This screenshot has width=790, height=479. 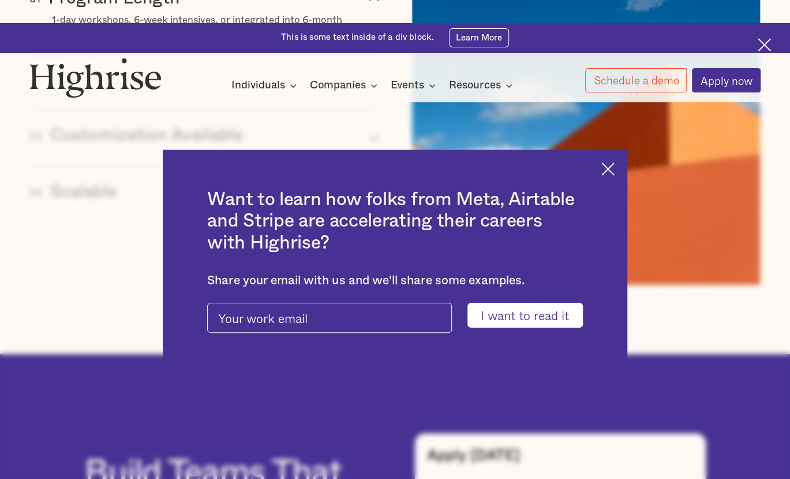 What do you see at coordinates (479, 38) in the screenshot?
I see `a: Learn More` at bounding box center [479, 38].